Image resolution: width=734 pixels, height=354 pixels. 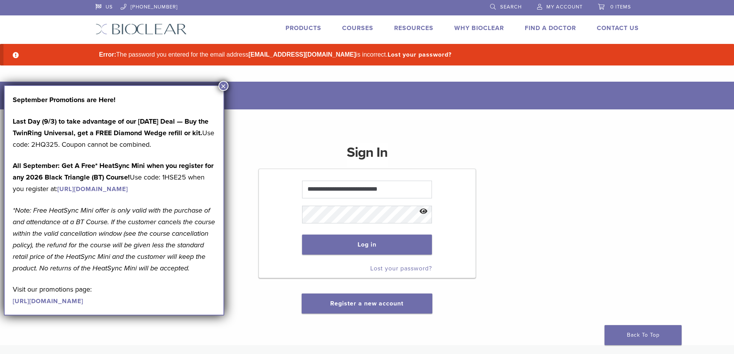 What do you see at coordinates (367, 156) in the screenshot?
I see `h1: Sign In` at bounding box center [367, 156].